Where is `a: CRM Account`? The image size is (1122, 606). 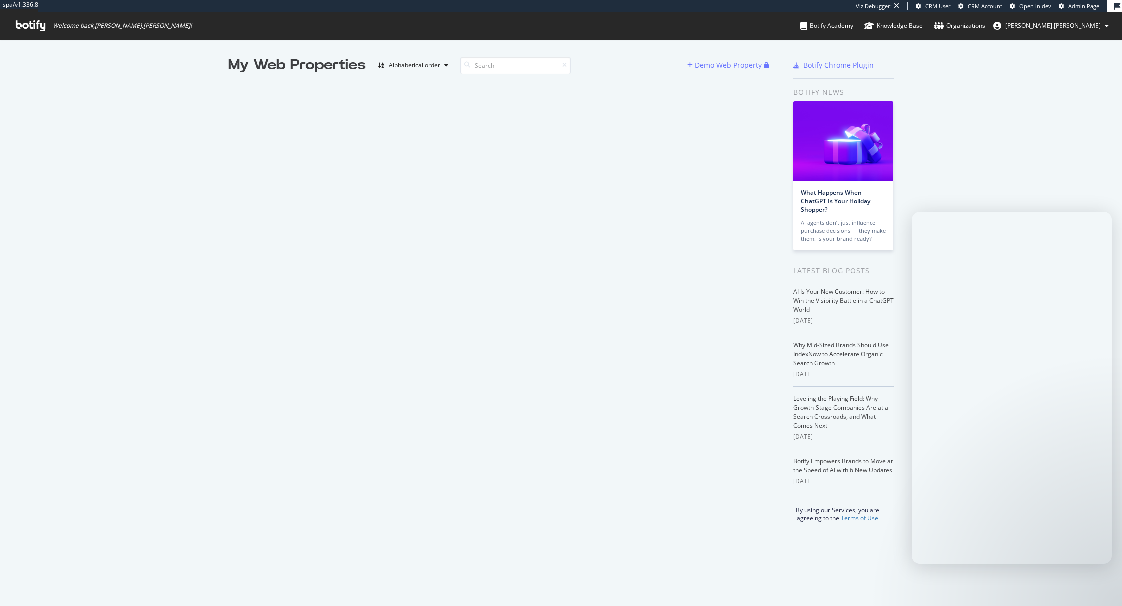
a: CRM Account is located at coordinates (981, 6).